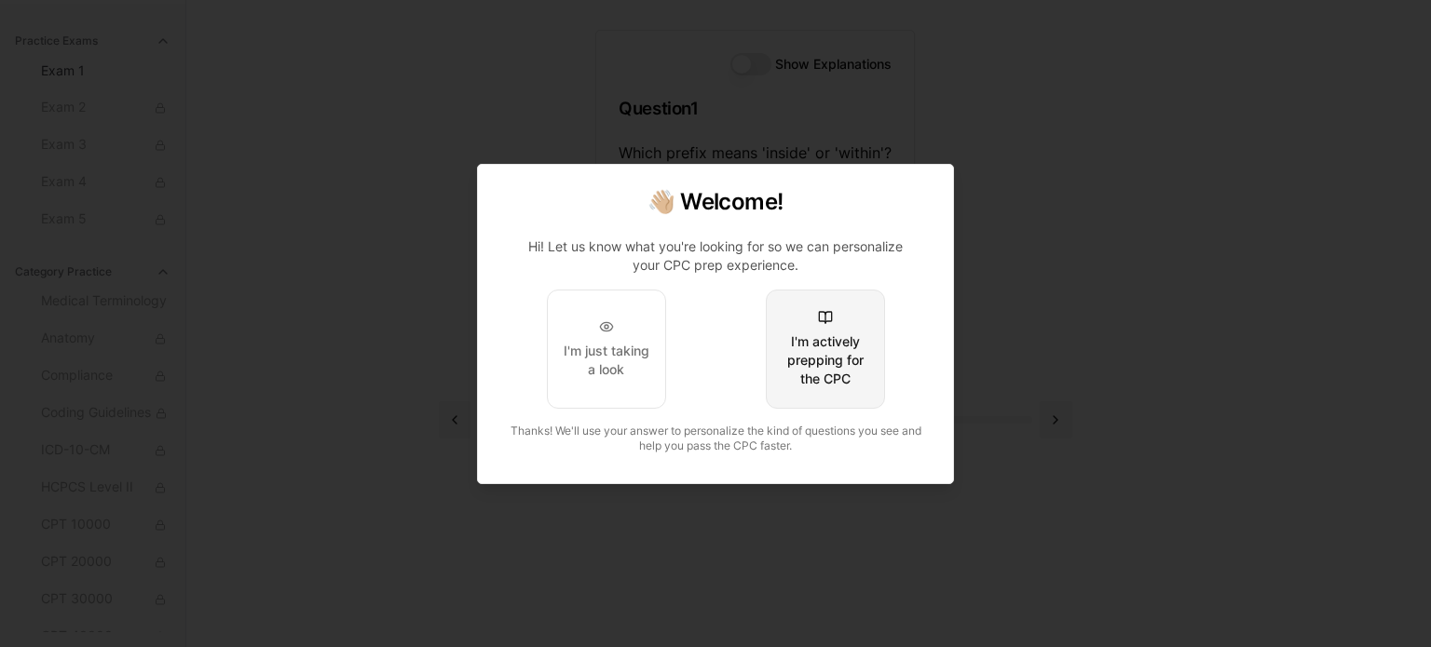 This screenshot has height=647, width=1431. What do you see at coordinates (825, 349) in the screenshot?
I see `button: I'm actively prepping for the CPC` at bounding box center [825, 349].